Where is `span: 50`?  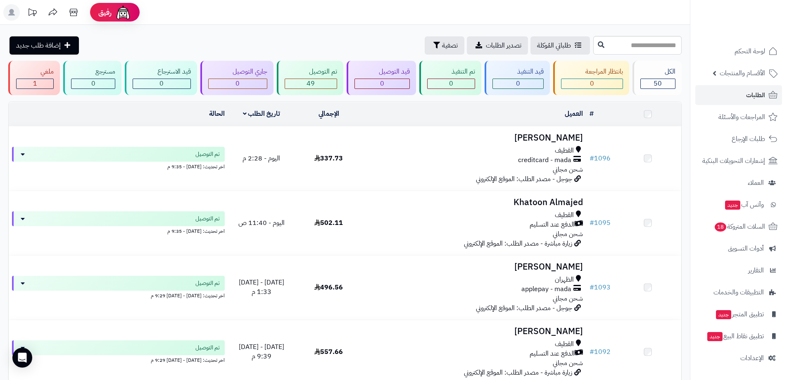
span: 50 is located at coordinates (658, 83).